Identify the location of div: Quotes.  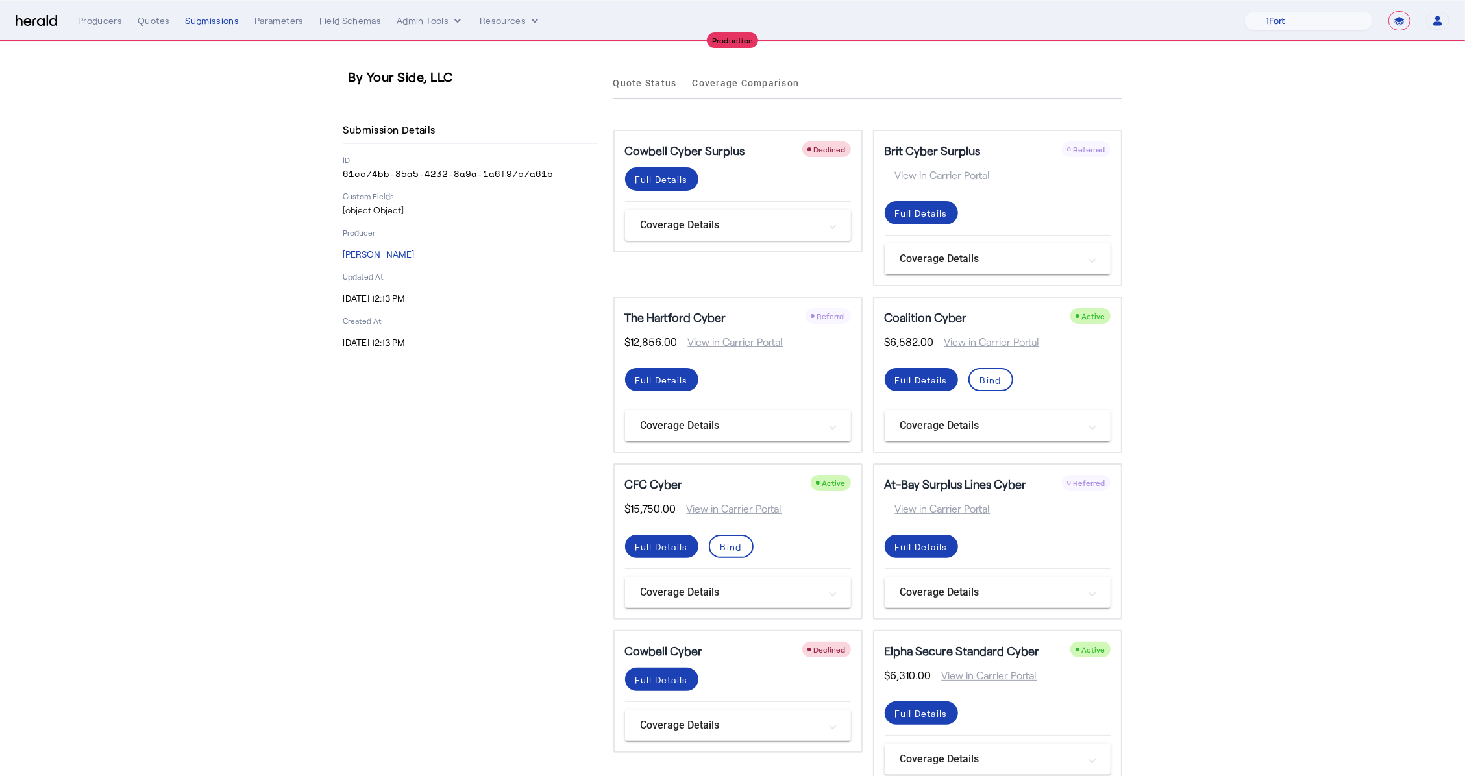
(153, 21).